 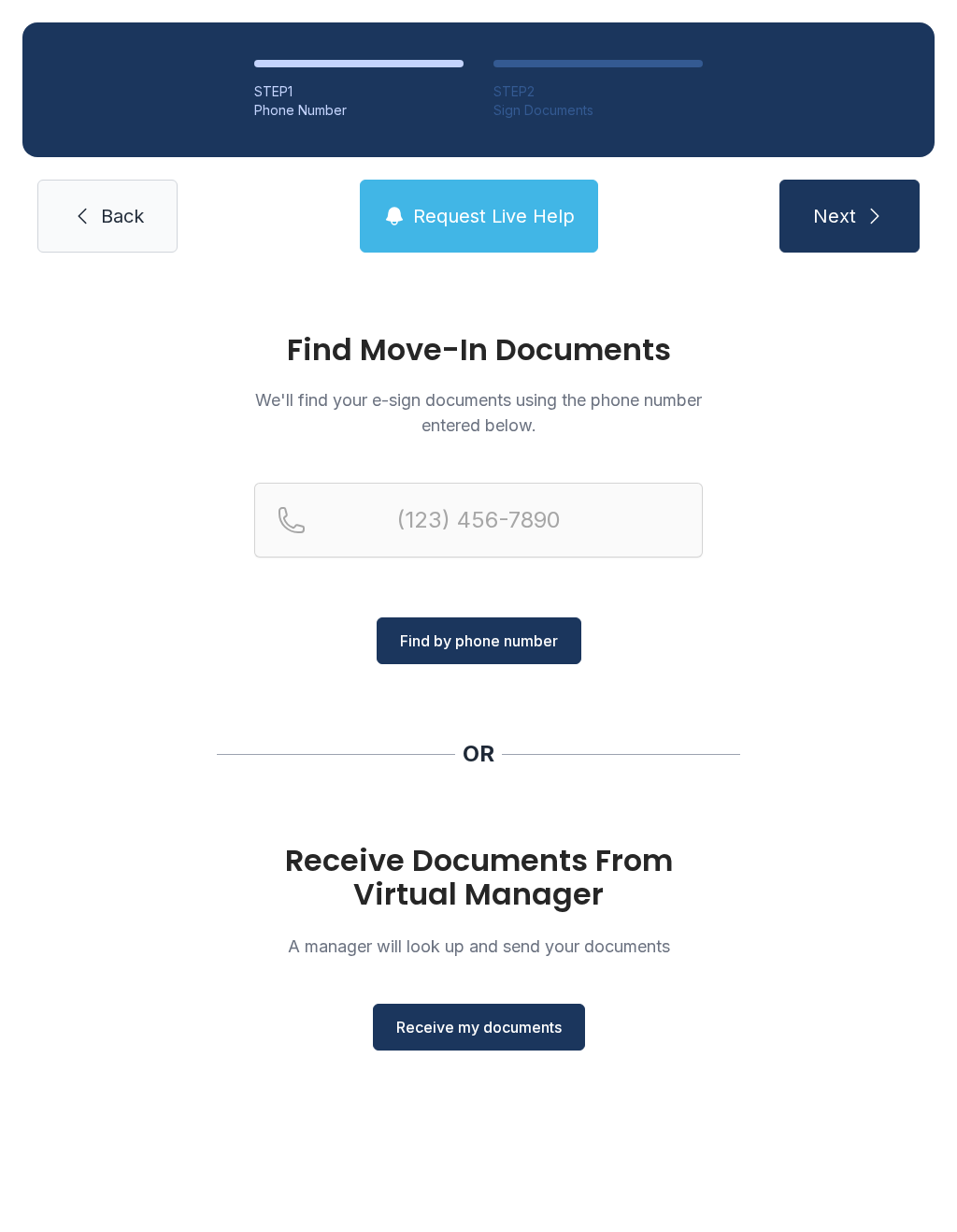 I want to click on span: Receive my documents, so click(x=478, y=1027).